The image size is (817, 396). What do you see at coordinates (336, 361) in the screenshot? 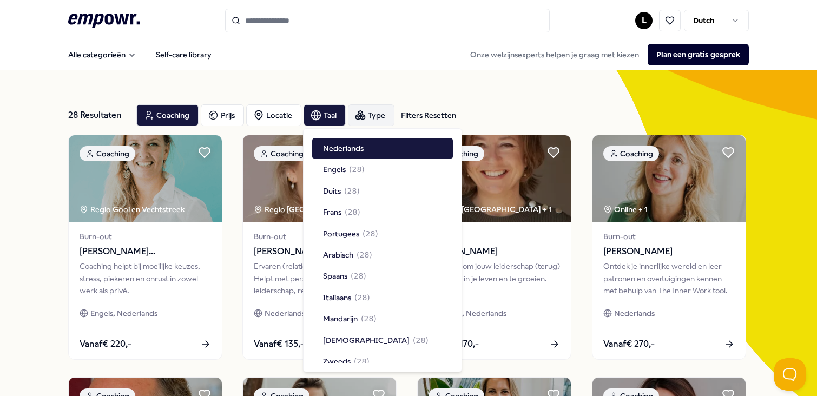
I see `span: Zweeds` at bounding box center [336, 361].